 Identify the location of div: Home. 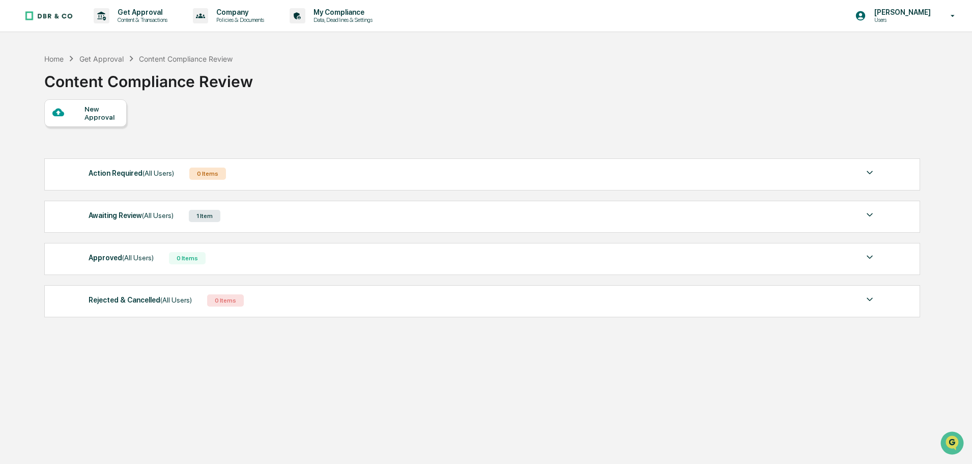
(54, 59).